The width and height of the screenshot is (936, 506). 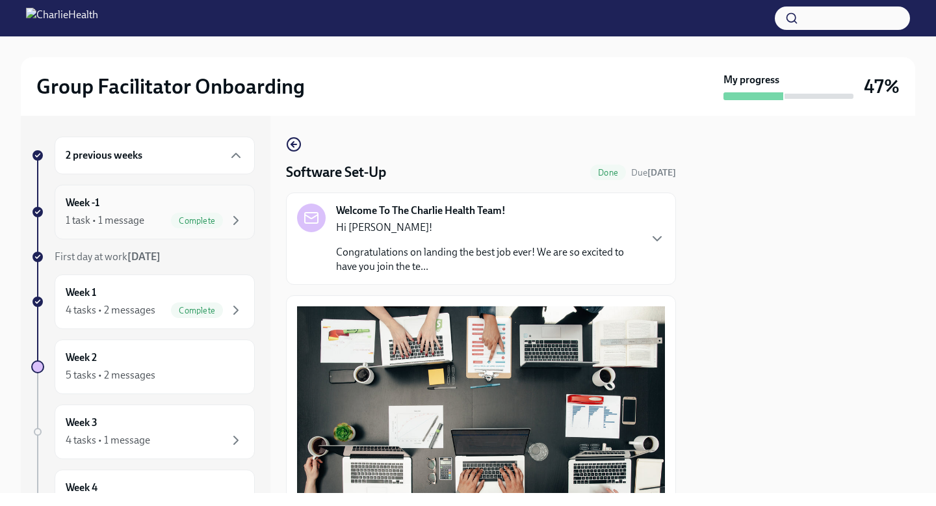 I want to click on div: 5 tasks • 2 messages, so click(x=111, y=375).